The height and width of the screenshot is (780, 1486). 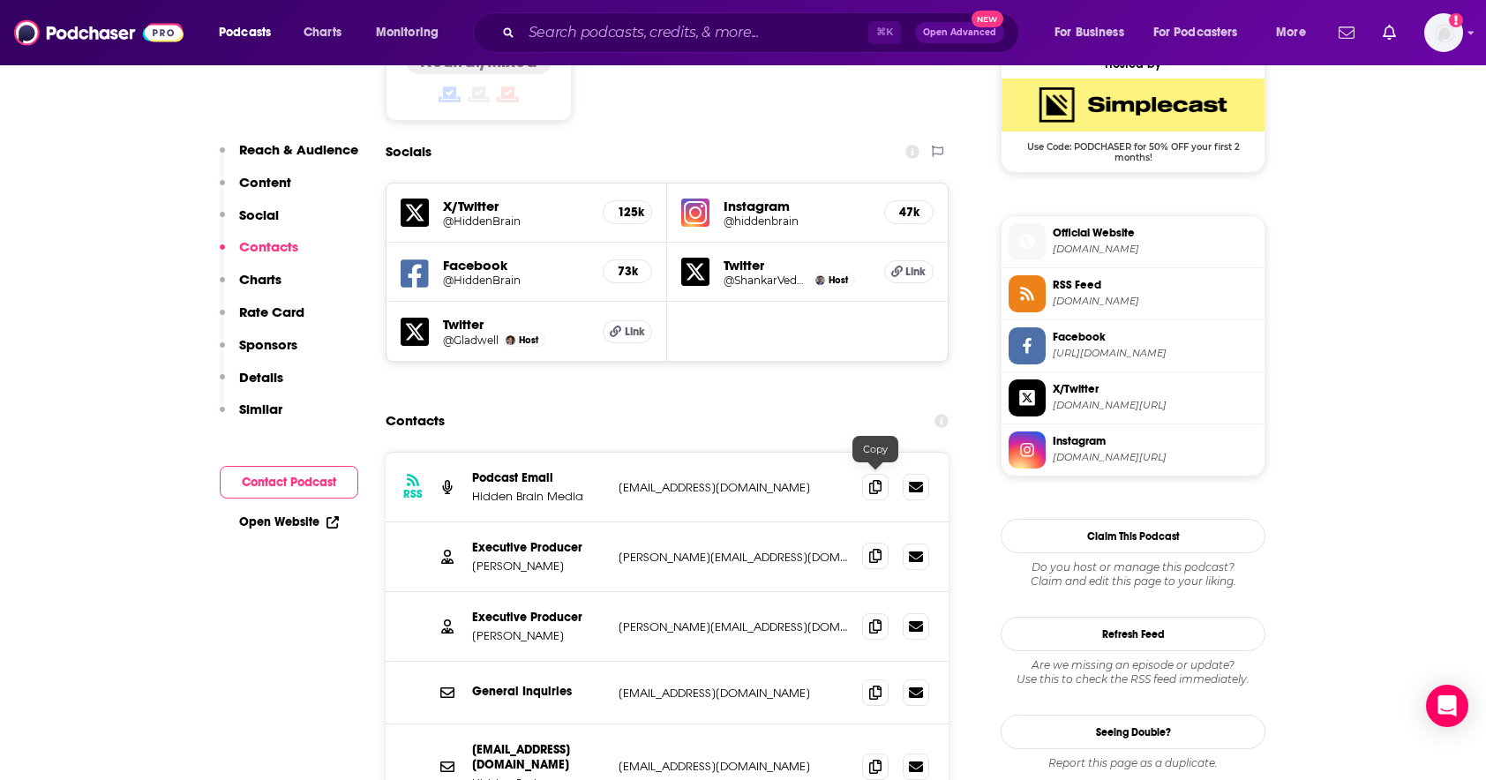 I want to click on h5: @ShankarVedantam, so click(x=766, y=280).